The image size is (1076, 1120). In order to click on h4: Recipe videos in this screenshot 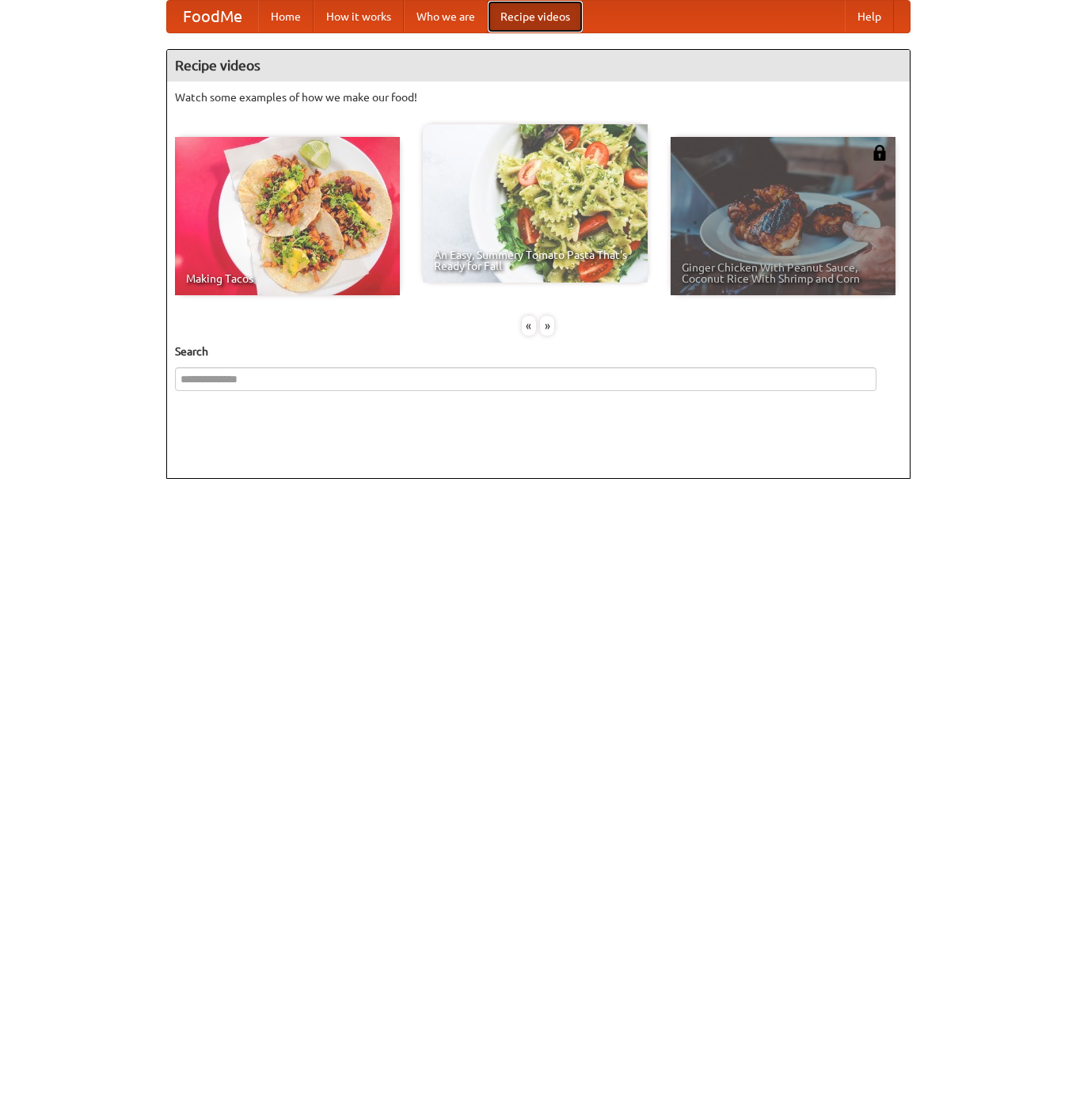, I will do `click(539, 65)`.